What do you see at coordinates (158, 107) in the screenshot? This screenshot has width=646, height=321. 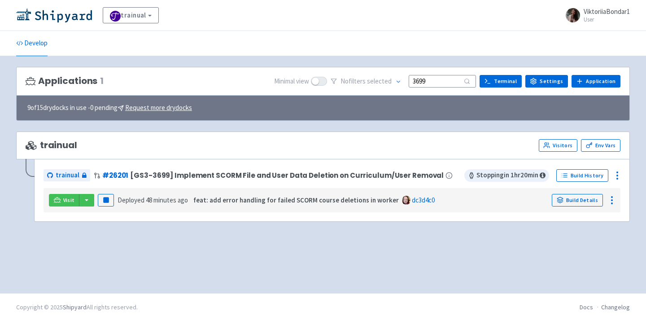 I see `u: Request more drydocks` at bounding box center [158, 107].